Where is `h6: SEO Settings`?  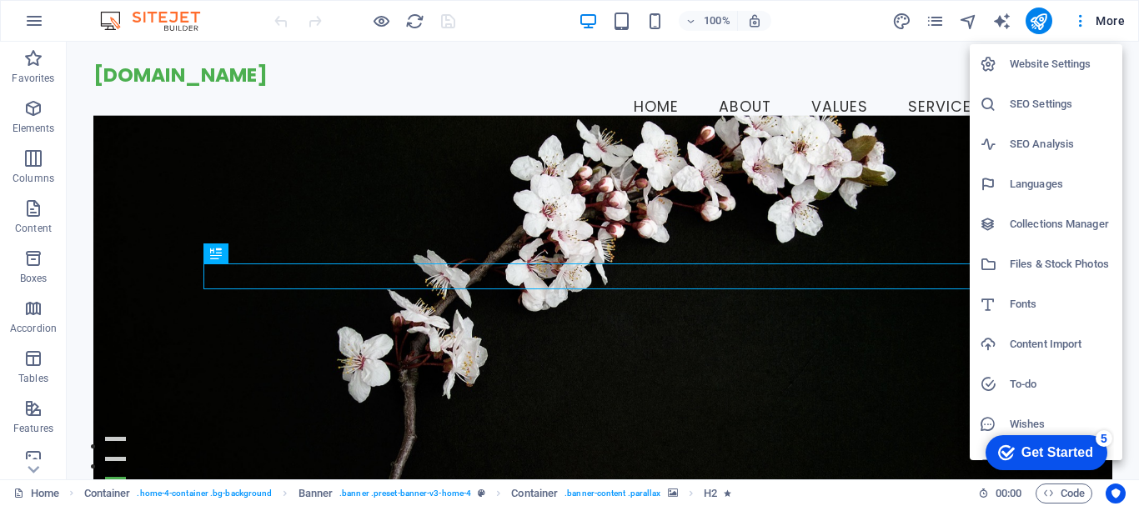
h6: SEO Settings is located at coordinates (1060, 104).